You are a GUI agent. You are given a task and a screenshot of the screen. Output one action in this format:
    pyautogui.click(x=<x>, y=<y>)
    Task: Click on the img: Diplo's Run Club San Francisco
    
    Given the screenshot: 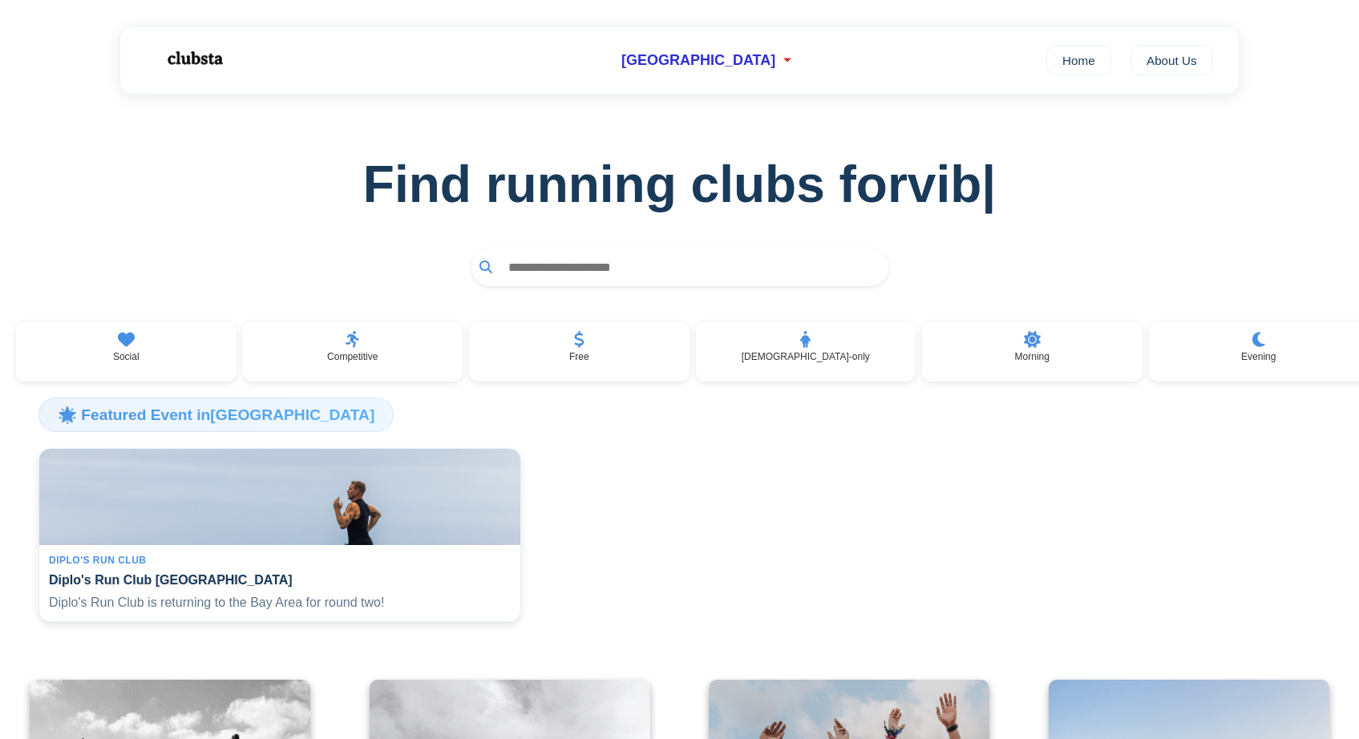 What is the action you would take?
    pyautogui.click(x=280, y=497)
    